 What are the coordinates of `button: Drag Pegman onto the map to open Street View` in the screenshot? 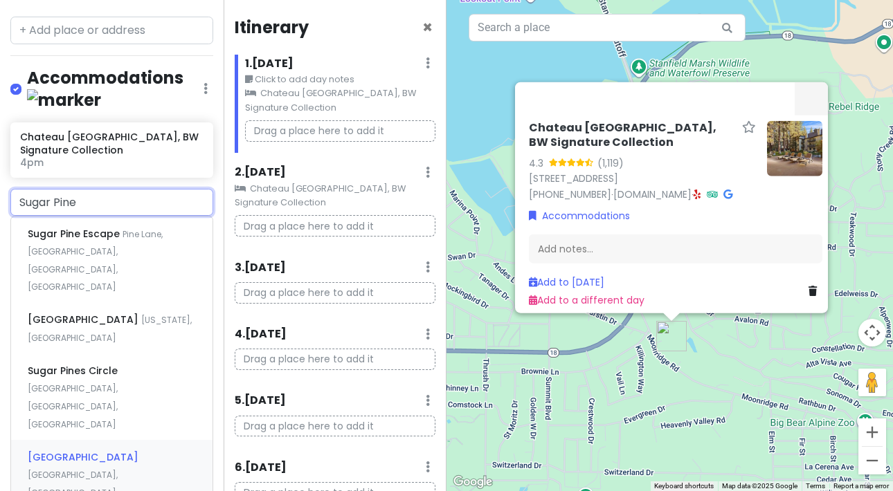 It's located at (872, 383).